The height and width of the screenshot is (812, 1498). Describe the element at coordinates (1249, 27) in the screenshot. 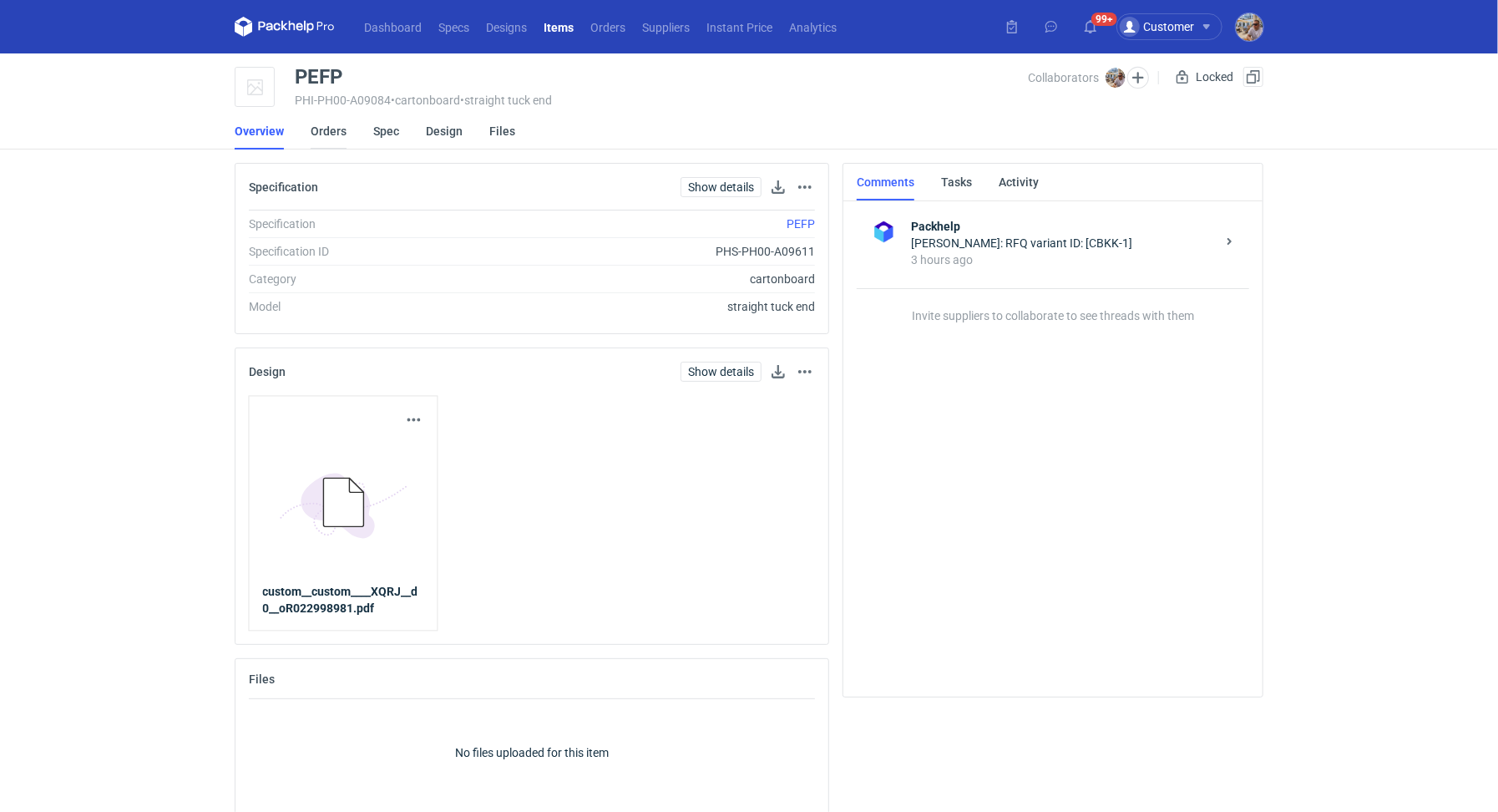

I see `button: Michał Palasek` at that location.